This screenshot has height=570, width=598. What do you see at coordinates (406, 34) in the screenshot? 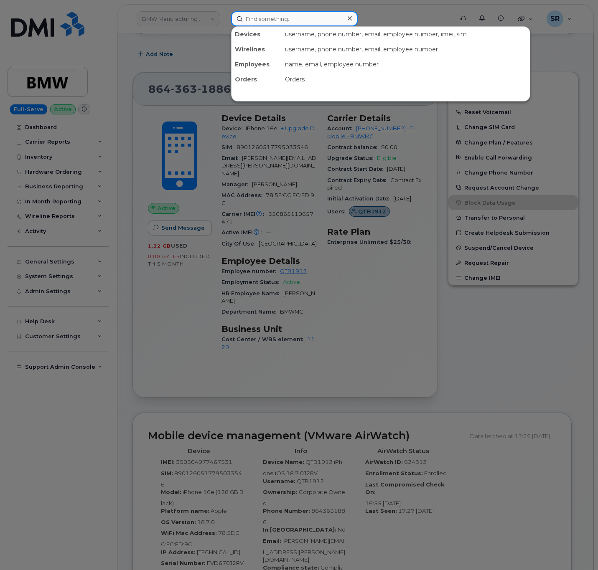
I see `div: username, phone number, email, employee number, imei, sim` at bounding box center [406, 34].